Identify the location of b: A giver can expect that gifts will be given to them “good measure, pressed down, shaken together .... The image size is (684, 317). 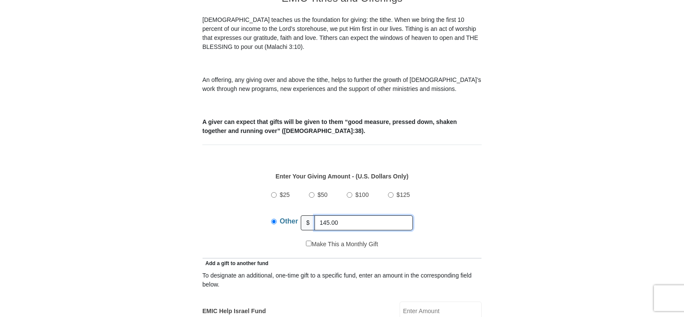
(329, 126).